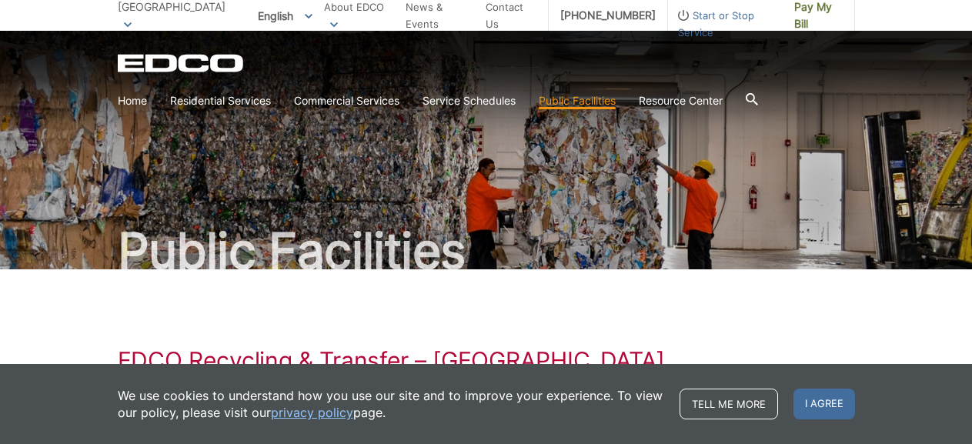 Image resolution: width=972 pixels, height=444 pixels. What do you see at coordinates (132, 101) in the screenshot?
I see `a: Home` at bounding box center [132, 101].